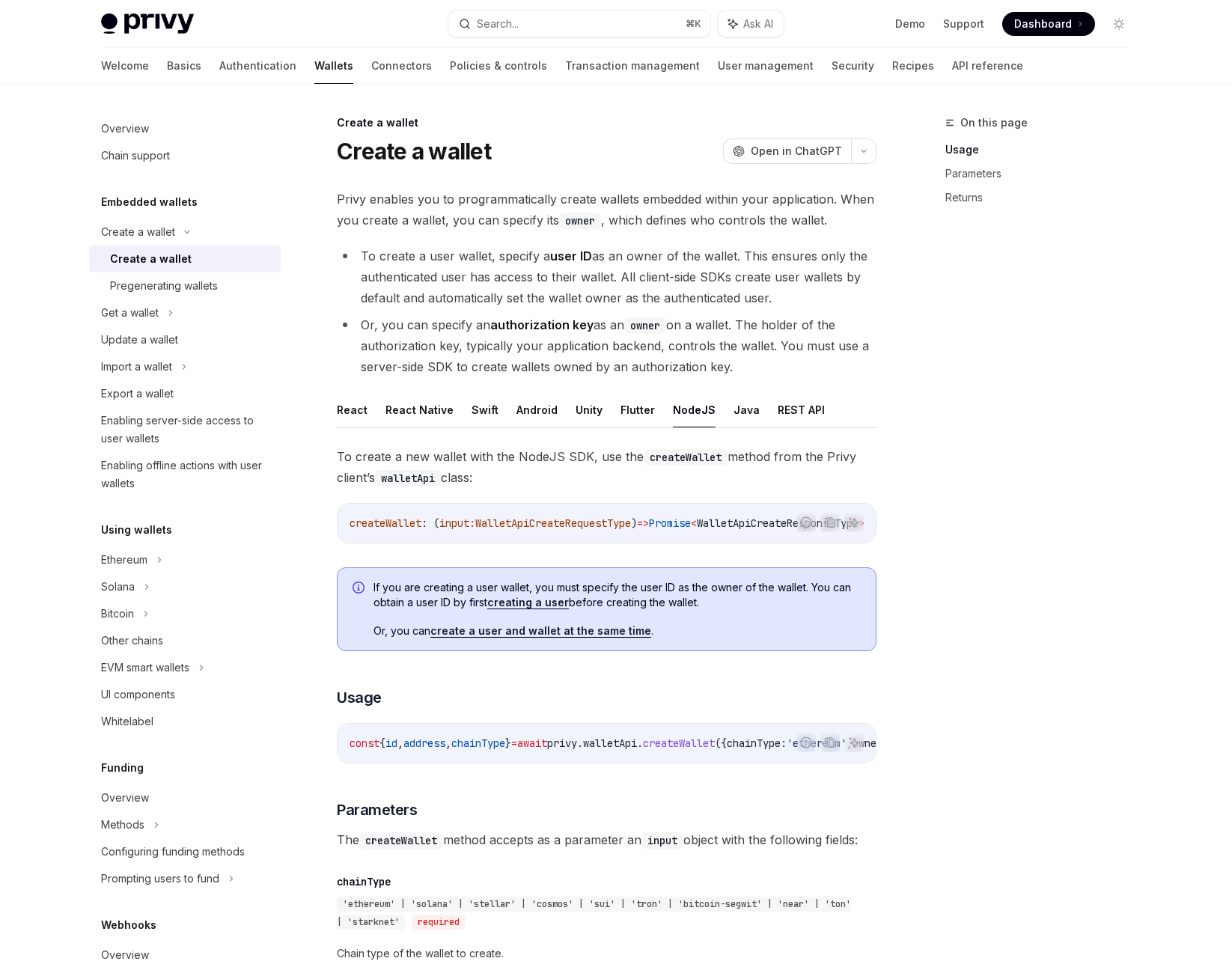 The width and height of the screenshot is (1232, 973). Describe the element at coordinates (185, 394) in the screenshot. I see `a: Export a wallet` at that location.